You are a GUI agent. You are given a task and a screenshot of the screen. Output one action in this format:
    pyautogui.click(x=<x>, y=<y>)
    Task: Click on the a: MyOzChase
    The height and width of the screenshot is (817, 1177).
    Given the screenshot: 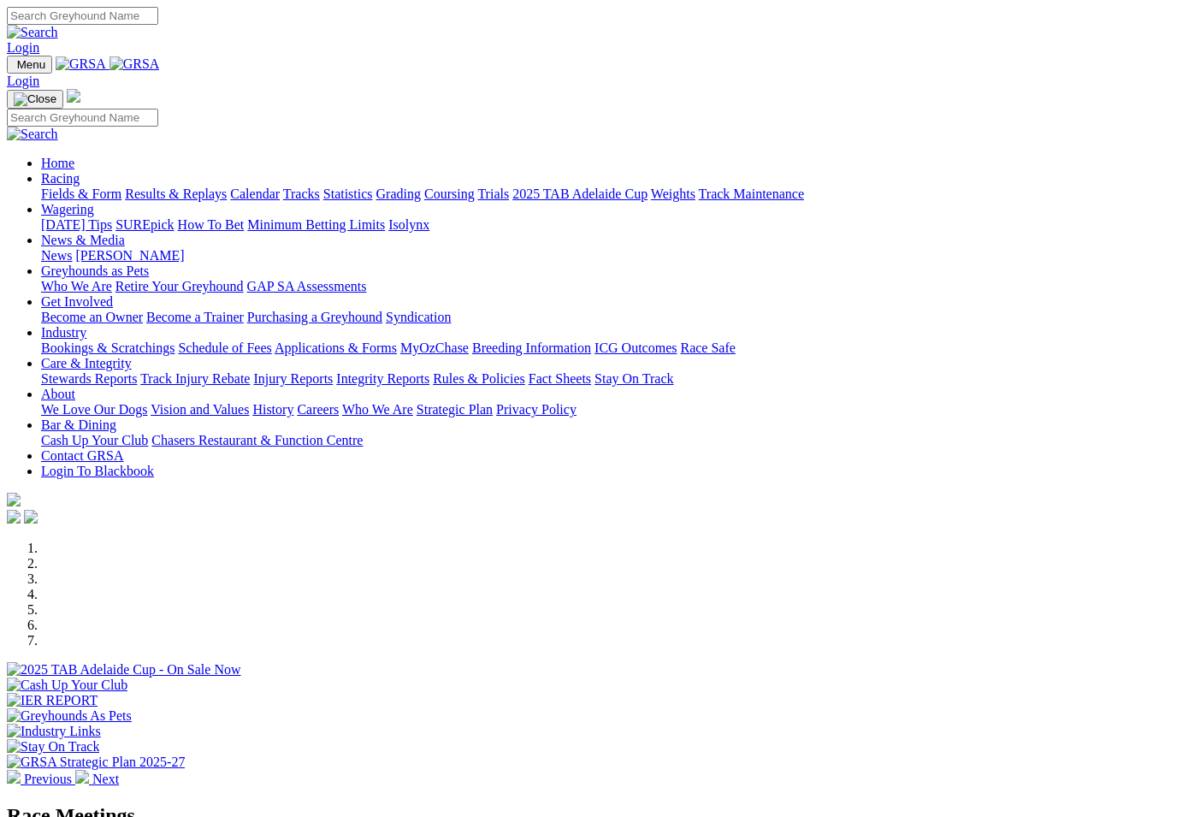 What is the action you would take?
    pyautogui.click(x=435, y=347)
    